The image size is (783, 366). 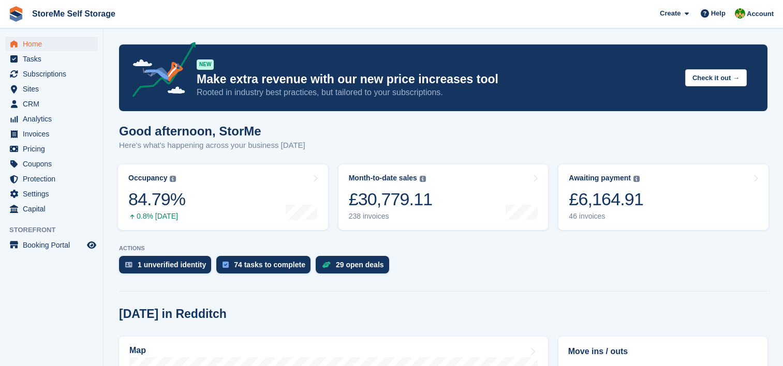 What do you see at coordinates (760, 14) in the screenshot?
I see `span: Account` at bounding box center [760, 14].